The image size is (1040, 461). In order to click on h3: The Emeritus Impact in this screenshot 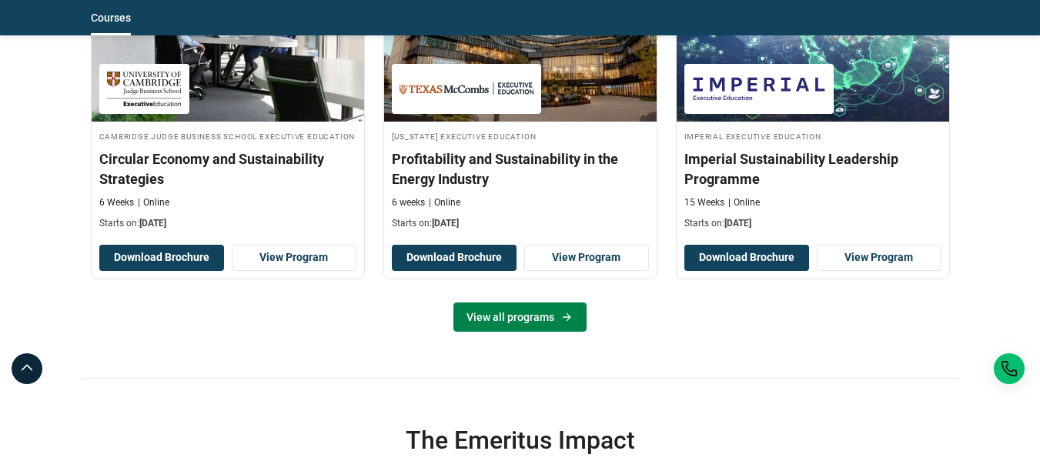, I will do `click(520, 440)`.